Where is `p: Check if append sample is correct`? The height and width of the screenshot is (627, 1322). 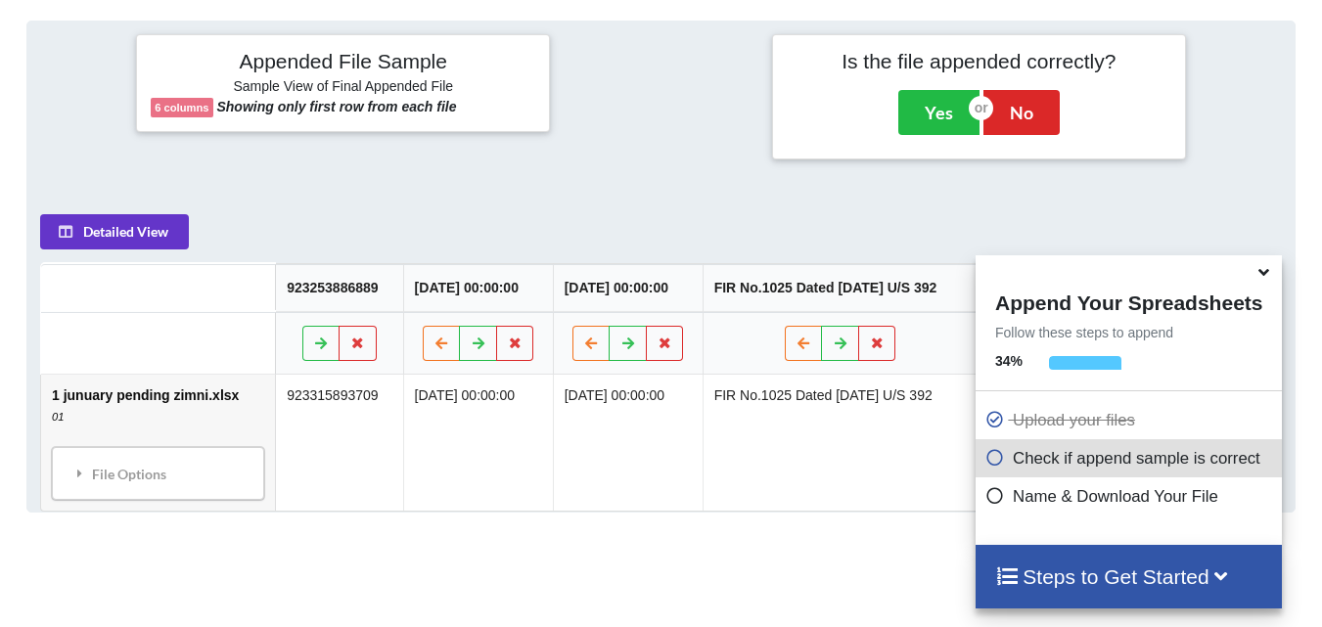
p: Check if append sample is correct is located at coordinates (1131, 458).